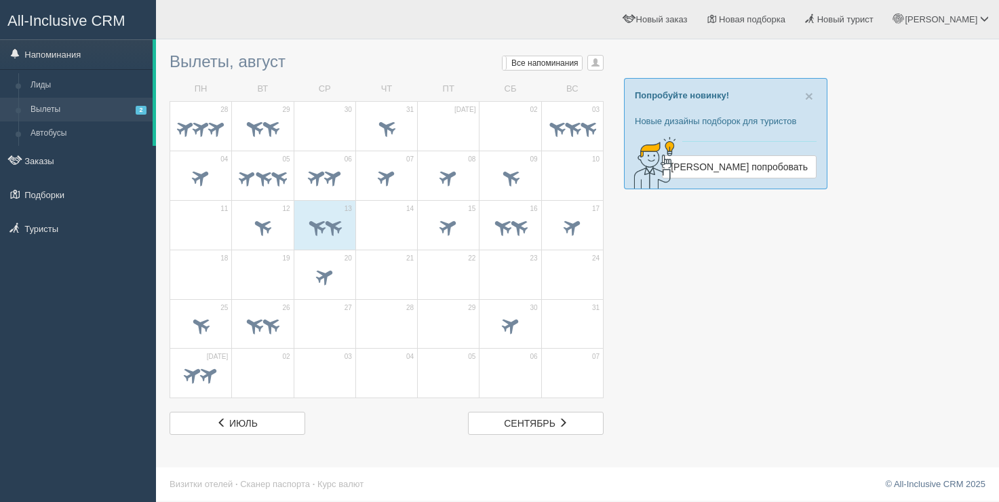 Image resolution: width=999 pixels, height=502 pixels. I want to click on span: 26, so click(286, 308).